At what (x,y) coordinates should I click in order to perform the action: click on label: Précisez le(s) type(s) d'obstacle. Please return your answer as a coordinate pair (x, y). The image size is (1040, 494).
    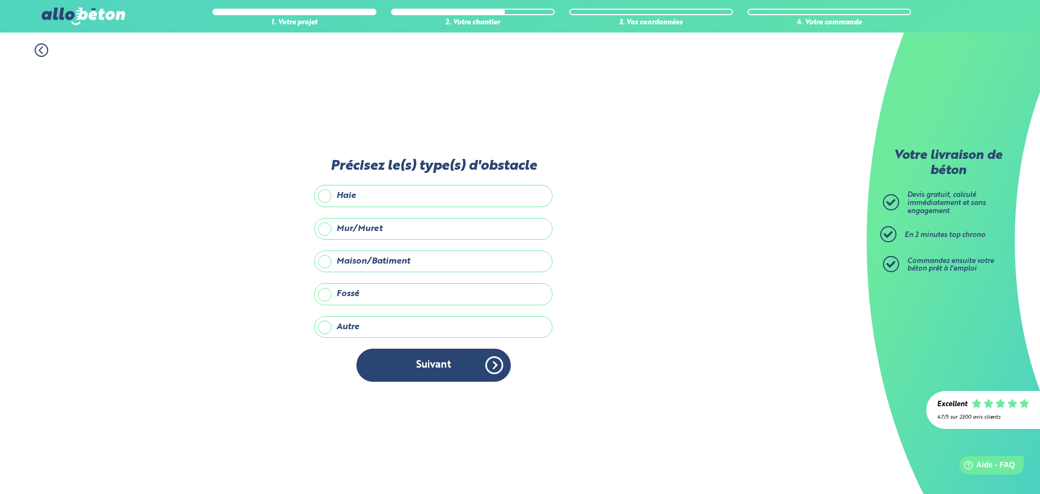
    Looking at the image, I should click on (433, 166).